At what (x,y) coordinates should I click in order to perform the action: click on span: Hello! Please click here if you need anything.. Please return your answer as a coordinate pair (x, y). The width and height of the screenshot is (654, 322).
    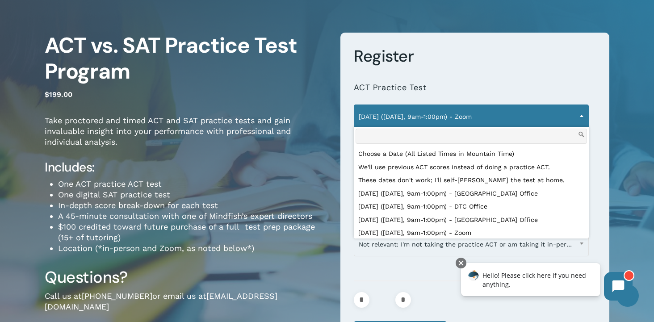
    Looking at the image, I should click on (83, 24).